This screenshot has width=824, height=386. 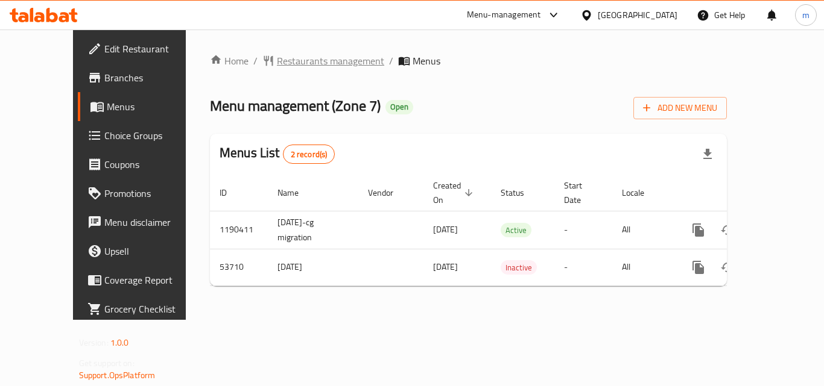 I want to click on th: Actions, so click(x=742, y=193).